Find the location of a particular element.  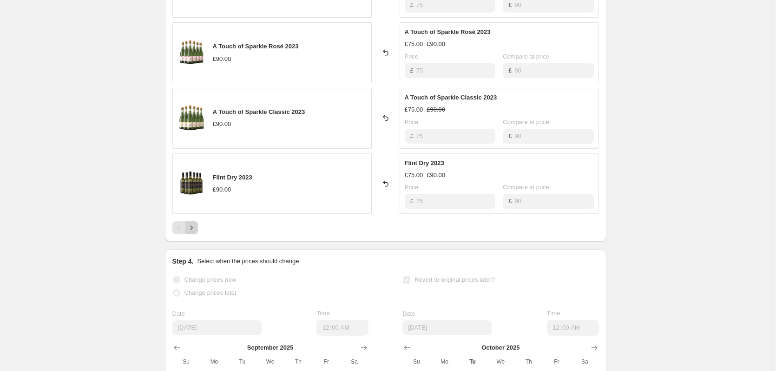

button: Show previous month, September 2025 is located at coordinates (407, 348).